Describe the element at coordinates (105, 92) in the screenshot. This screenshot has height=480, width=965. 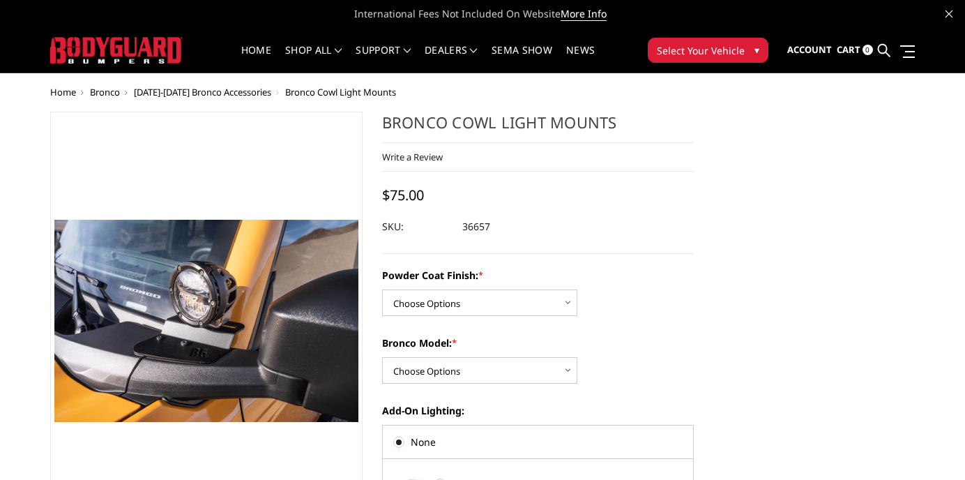
I see `span: Bronco` at that location.